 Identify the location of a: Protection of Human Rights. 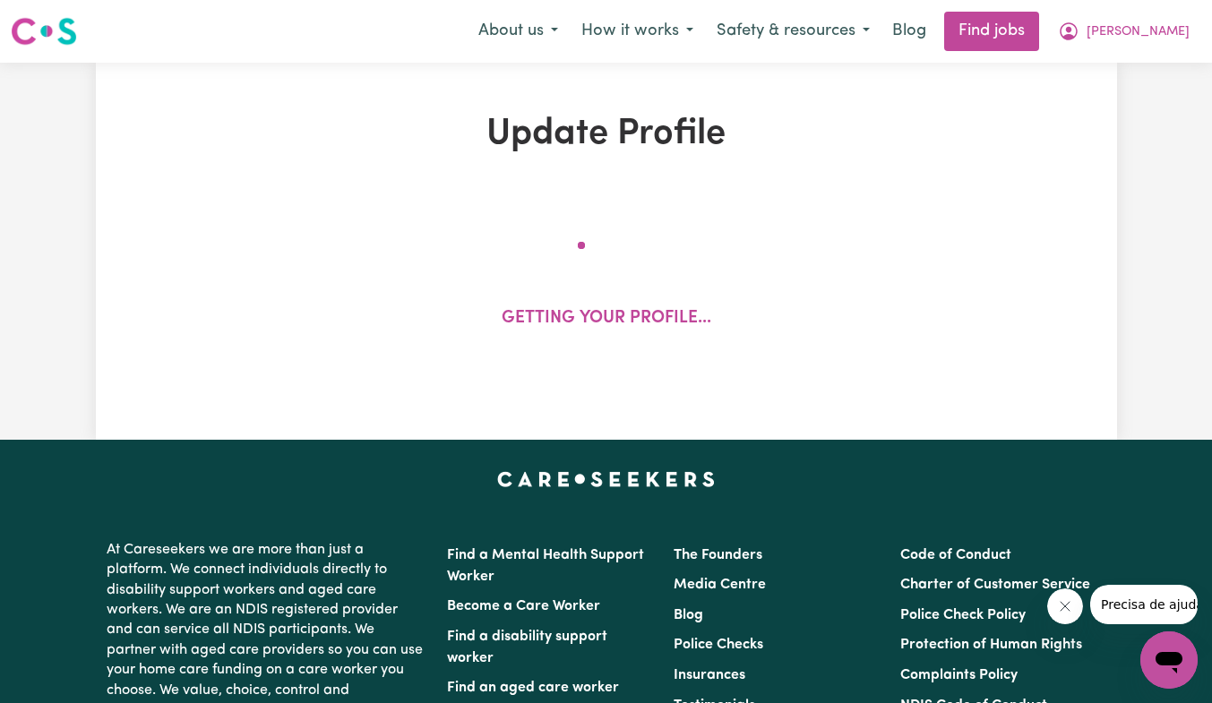
(991, 645).